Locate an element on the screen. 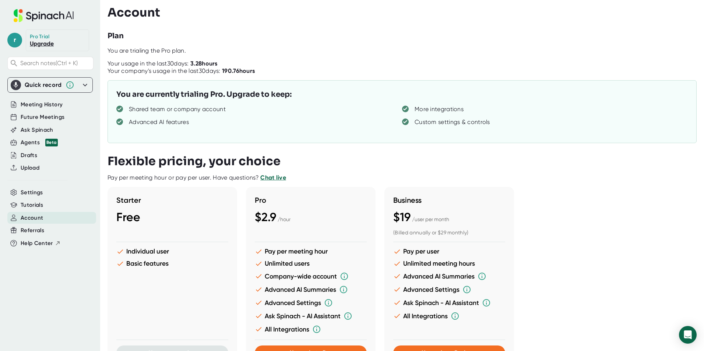 The height and width of the screenshot is (351, 704). div: Pay per meeting hour or pay per user. Have questions? is located at coordinates (197, 178).